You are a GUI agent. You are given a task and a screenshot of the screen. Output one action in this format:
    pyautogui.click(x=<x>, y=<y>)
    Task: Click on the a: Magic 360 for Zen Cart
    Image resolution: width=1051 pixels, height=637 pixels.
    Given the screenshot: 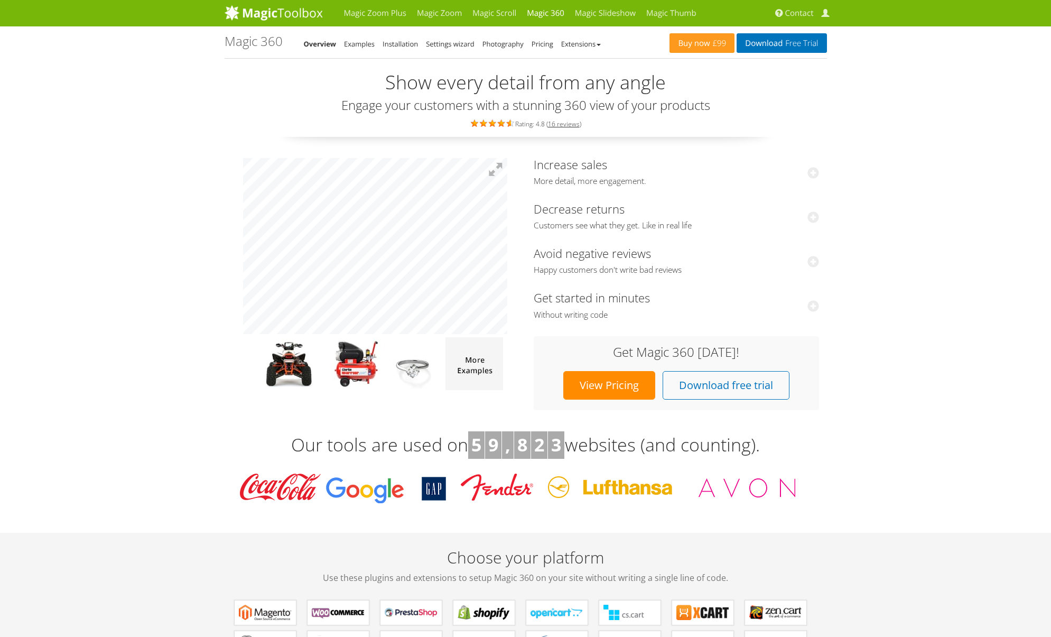 What is the action you would take?
    pyautogui.click(x=776, y=612)
    